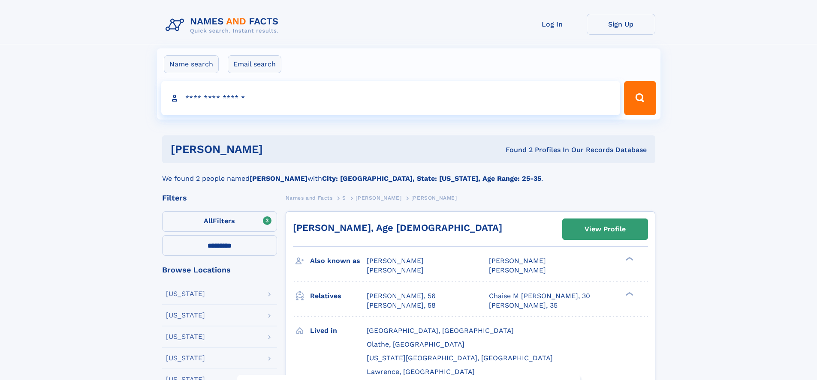 The height and width of the screenshot is (380, 817). What do you see at coordinates (254, 64) in the screenshot?
I see `label: Email search` at bounding box center [254, 64].